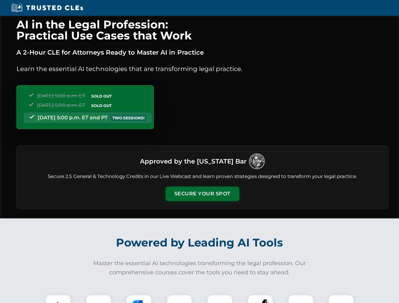 The image size is (399, 303). Describe the element at coordinates (199, 268) in the screenshot. I see `p: Master the essential AI technologies transforming the legal profession. Our comprehensive courses...` at that location.